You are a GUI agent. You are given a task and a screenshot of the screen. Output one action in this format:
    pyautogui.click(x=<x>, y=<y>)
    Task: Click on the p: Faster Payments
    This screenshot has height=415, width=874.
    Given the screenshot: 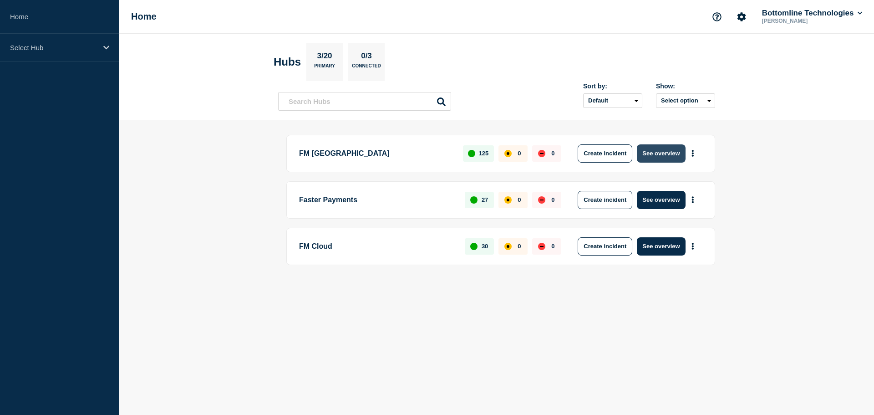 What is the action you would take?
    pyautogui.click(x=377, y=200)
    